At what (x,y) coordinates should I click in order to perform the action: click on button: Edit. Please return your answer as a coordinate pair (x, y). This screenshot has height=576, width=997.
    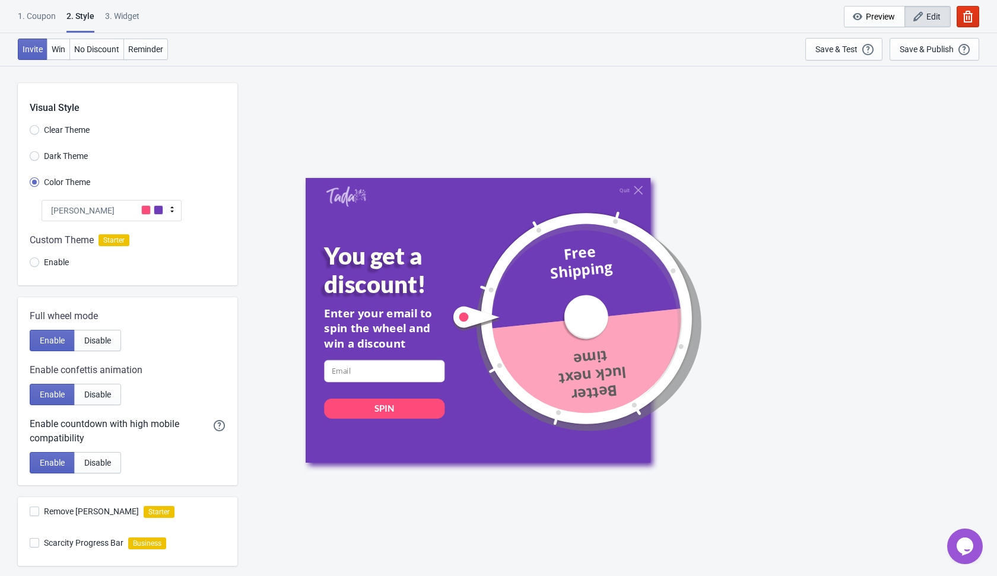
    Looking at the image, I should click on (927, 17).